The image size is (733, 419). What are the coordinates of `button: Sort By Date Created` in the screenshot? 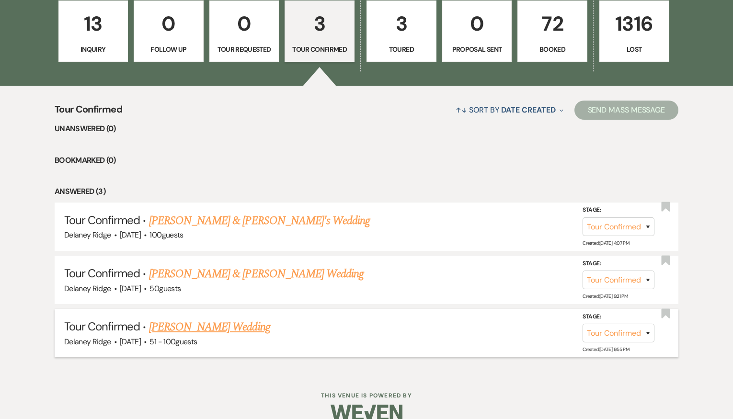 It's located at (509, 110).